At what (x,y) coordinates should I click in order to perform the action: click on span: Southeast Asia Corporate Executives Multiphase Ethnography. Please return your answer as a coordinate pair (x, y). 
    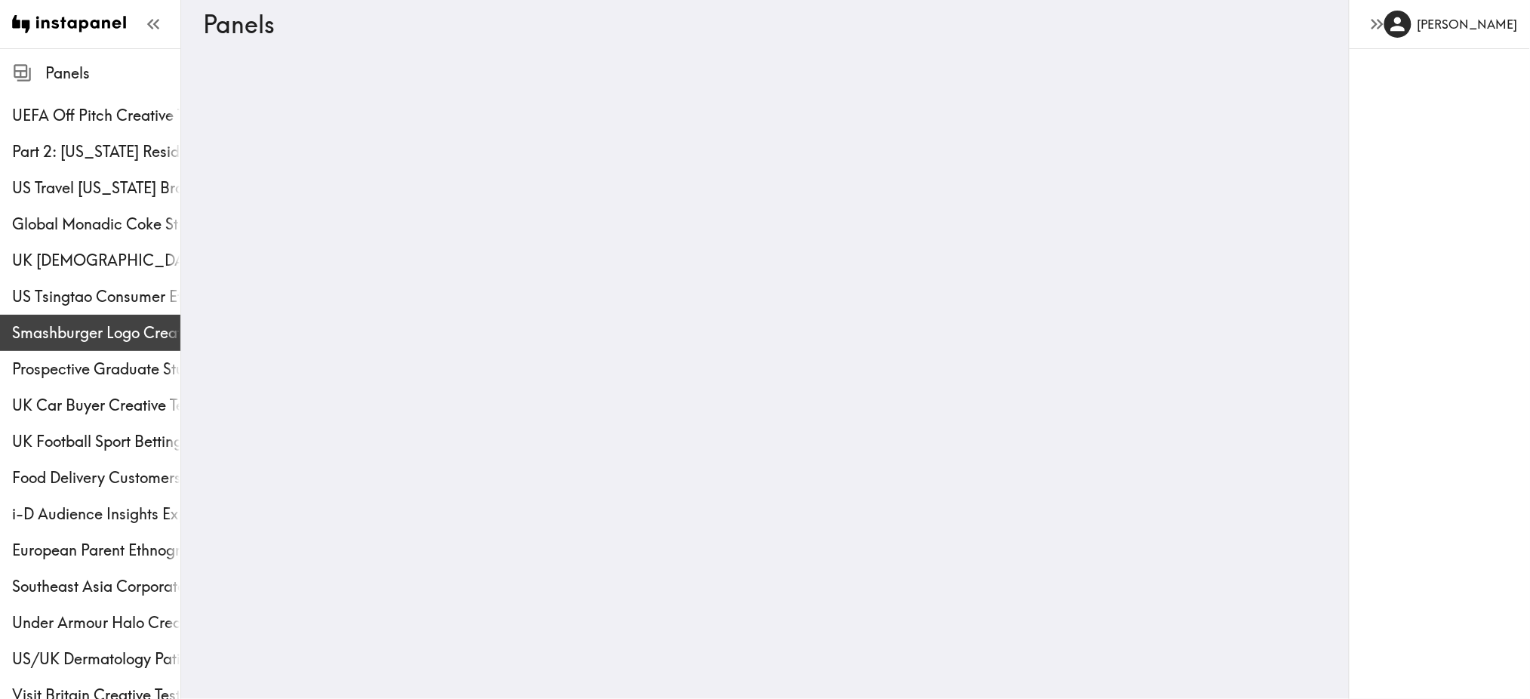
    Looking at the image, I should click on (96, 586).